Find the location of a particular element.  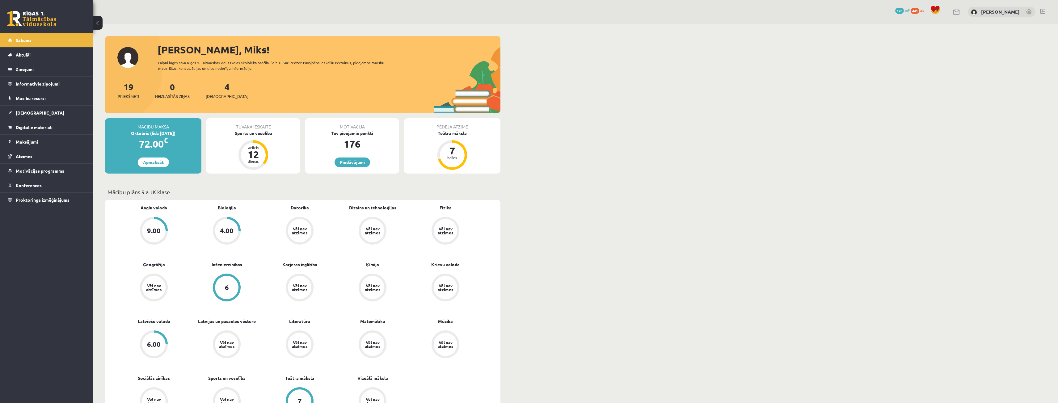

a: 6.00 is located at coordinates (154, 345).